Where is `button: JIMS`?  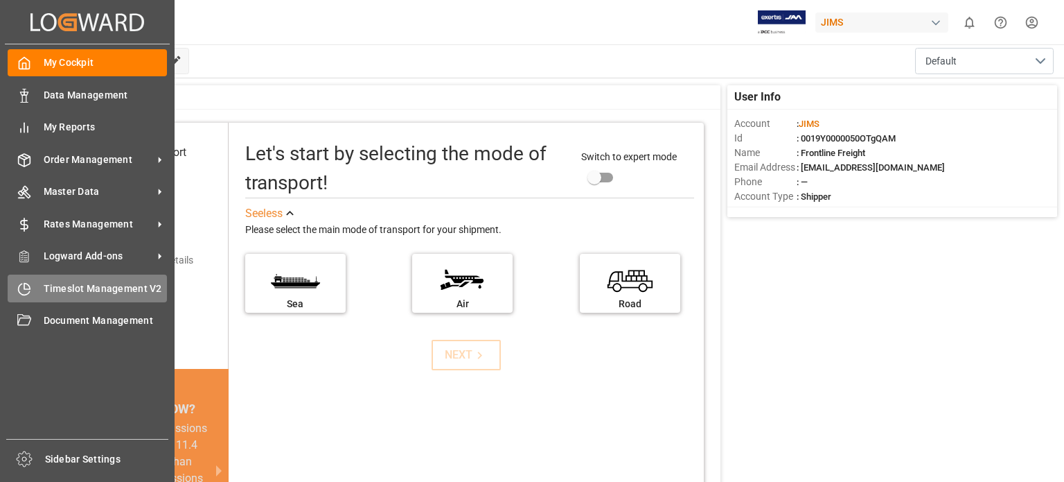
button: JIMS is located at coordinates (885, 22).